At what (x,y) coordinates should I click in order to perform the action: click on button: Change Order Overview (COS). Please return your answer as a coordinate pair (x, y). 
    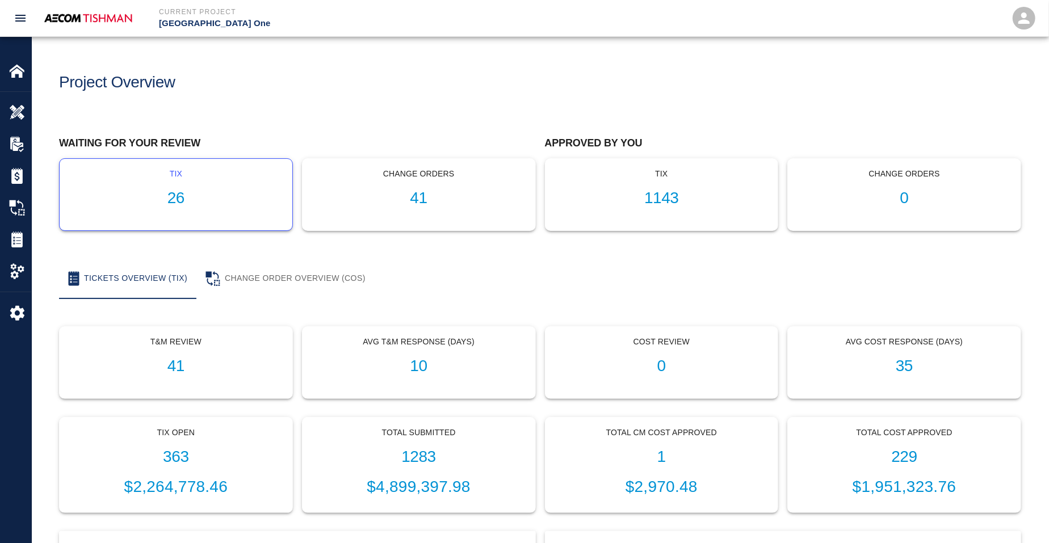
    Looking at the image, I should click on (285, 279).